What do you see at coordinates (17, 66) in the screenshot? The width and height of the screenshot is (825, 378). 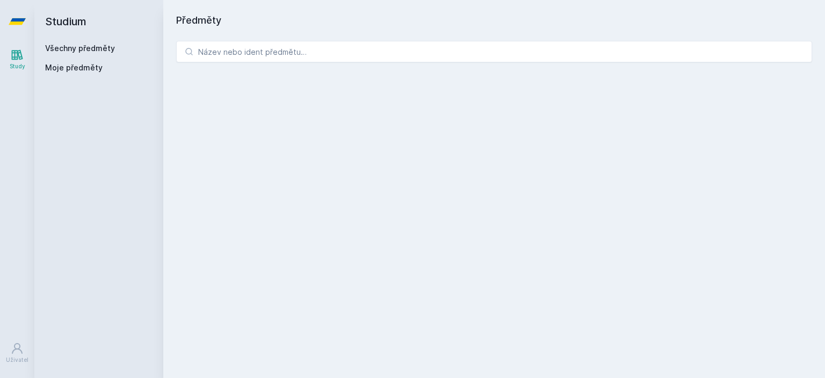 I see `div: Study` at bounding box center [17, 66].